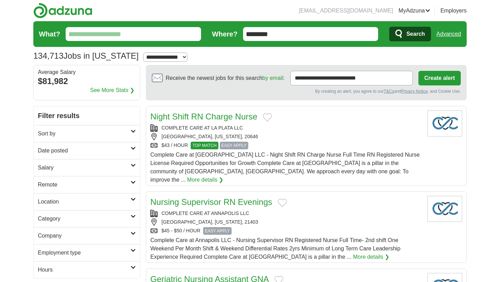  What do you see at coordinates (415, 34) in the screenshot?
I see `span: Search` at bounding box center [415, 34].